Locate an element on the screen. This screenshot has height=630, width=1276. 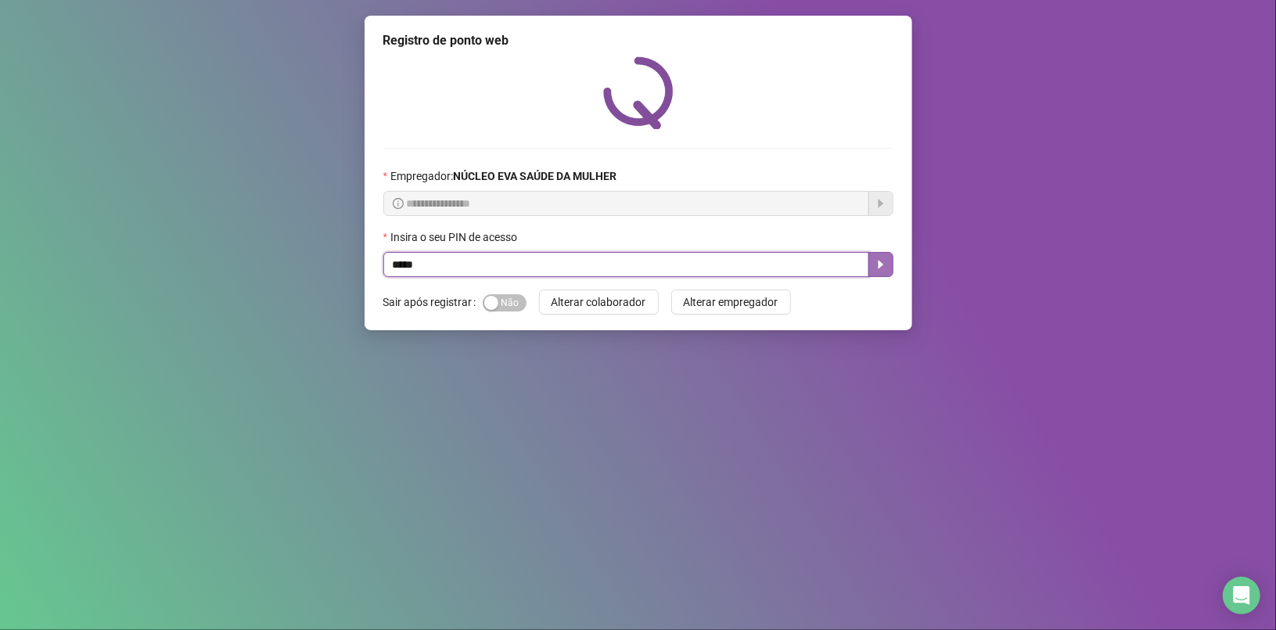
div: Registro de ponto web is located at coordinates (638, 41).